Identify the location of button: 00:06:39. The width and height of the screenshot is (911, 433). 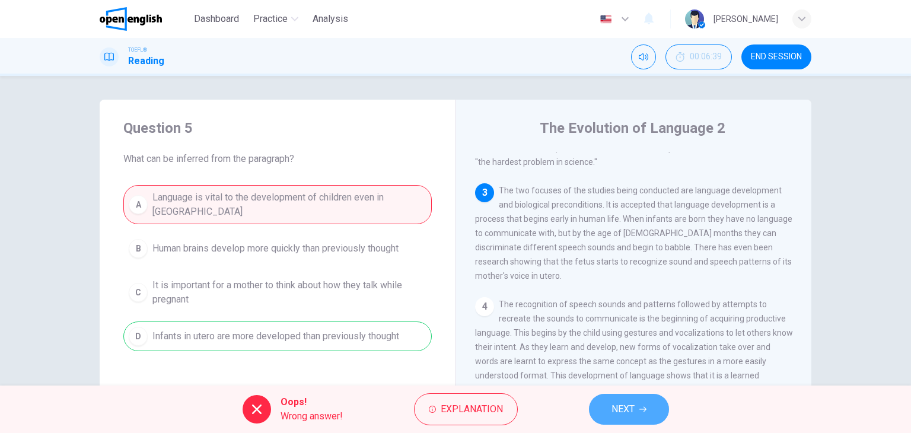
(698, 57).